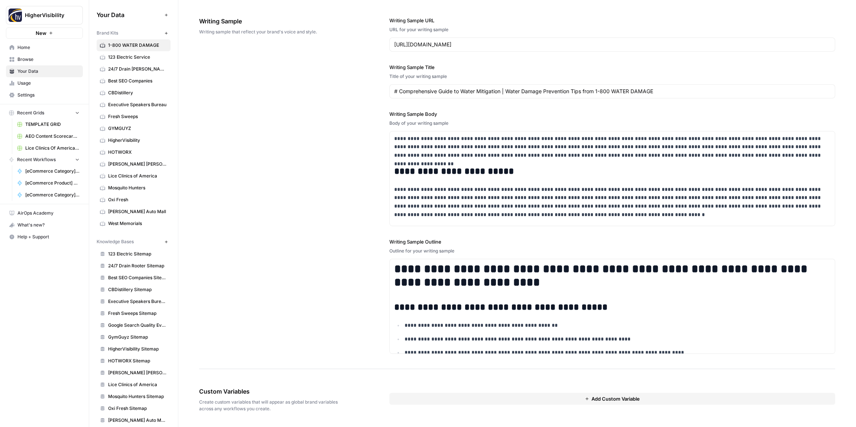 This screenshot has height=427, width=856. Describe the element at coordinates (48, 213) in the screenshot. I see `span: AirOps Academy` at that location.